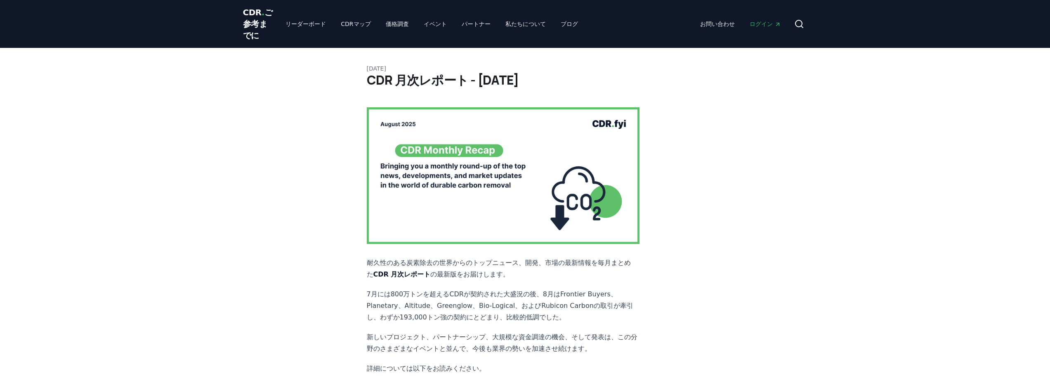  What do you see at coordinates (306, 24) in the screenshot?
I see `a: リーダーボード` at bounding box center [306, 24].